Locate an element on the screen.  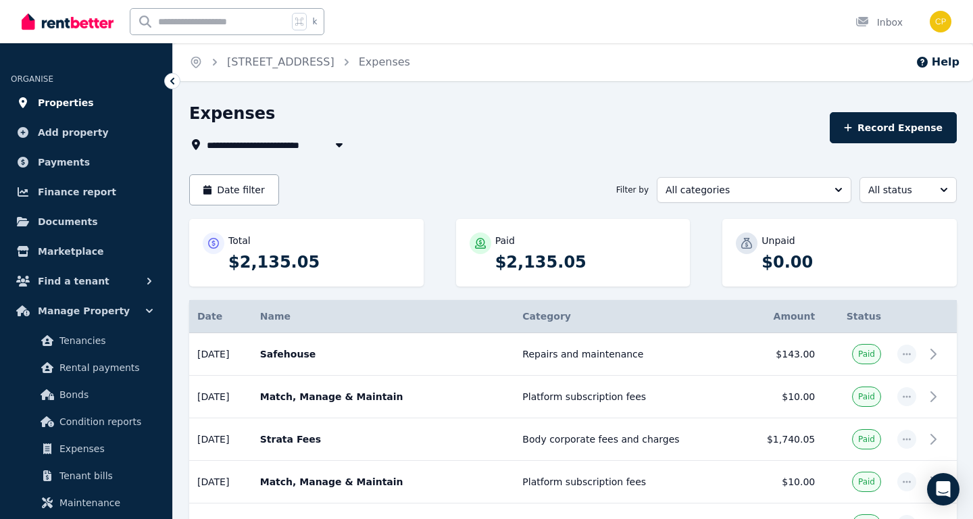
p: Safehouse is located at coordinates (383, 354).